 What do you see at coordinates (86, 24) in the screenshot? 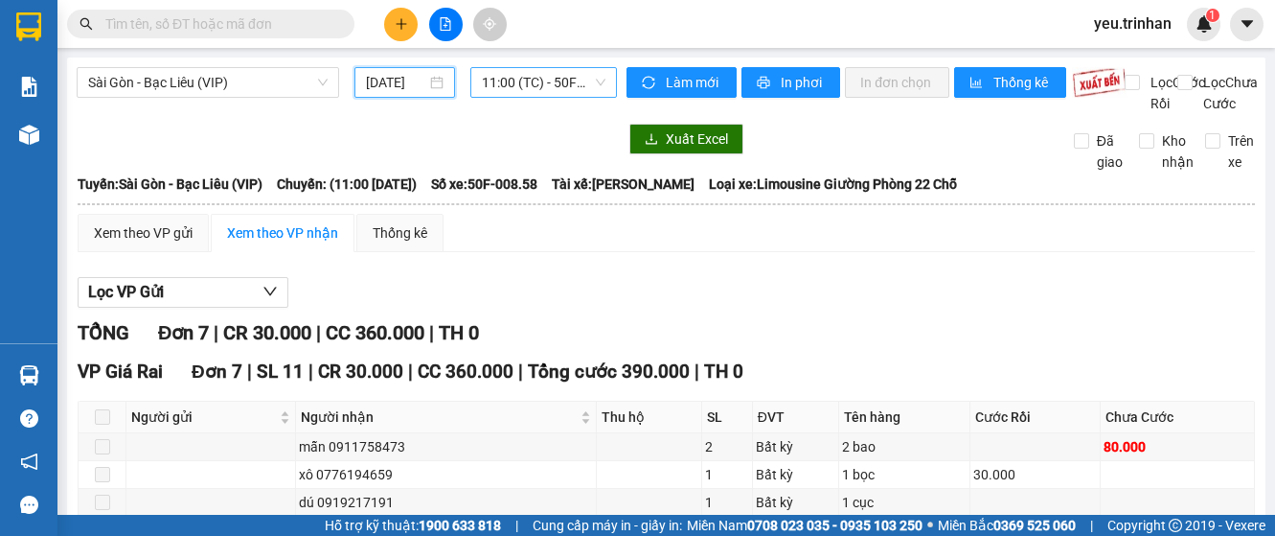
I see `span: search` at bounding box center [86, 24].